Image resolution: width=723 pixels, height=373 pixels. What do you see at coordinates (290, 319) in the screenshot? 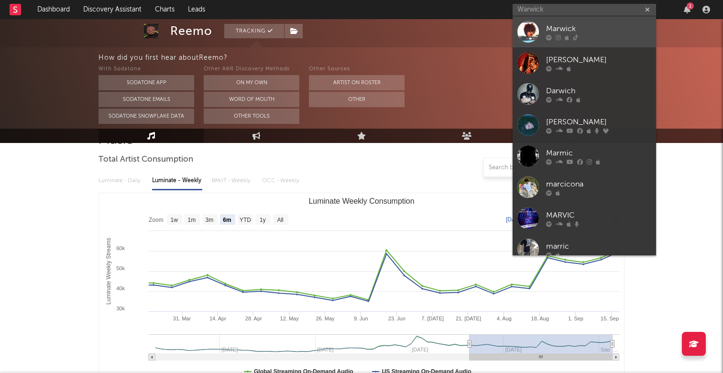
I see `text: 12. May` at bounding box center [290, 319].